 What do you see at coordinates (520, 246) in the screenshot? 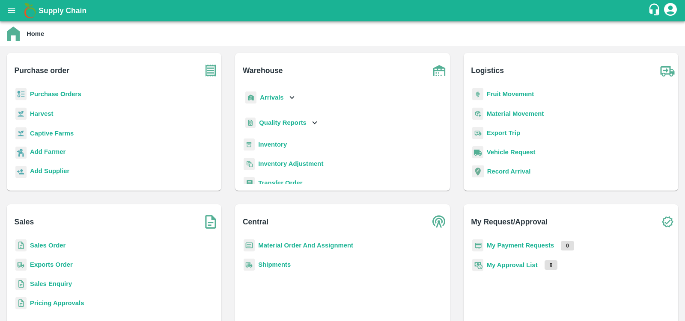
I see `b: My Payment Requests` at bounding box center [520, 246].